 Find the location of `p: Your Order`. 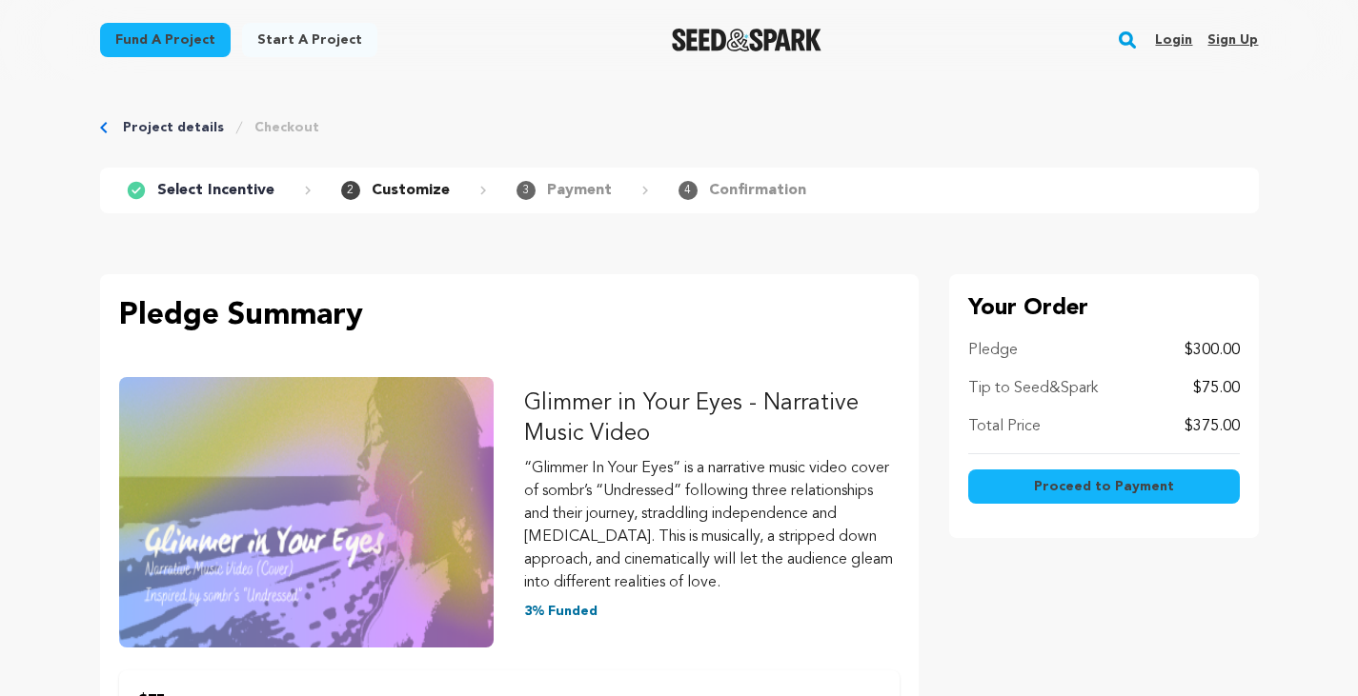

p: Your Order is located at coordinates (1103, 309).